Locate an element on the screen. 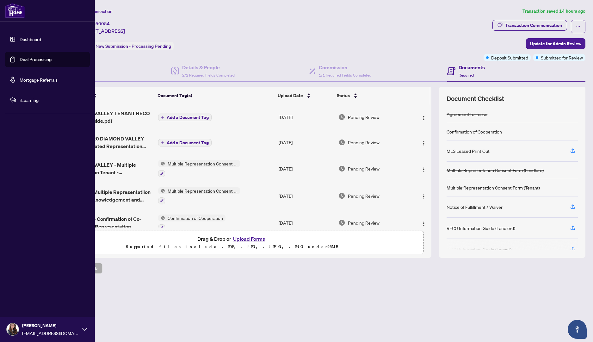  button: Status IconConfirmation of Cooperation is located at coordinates (192, 223).